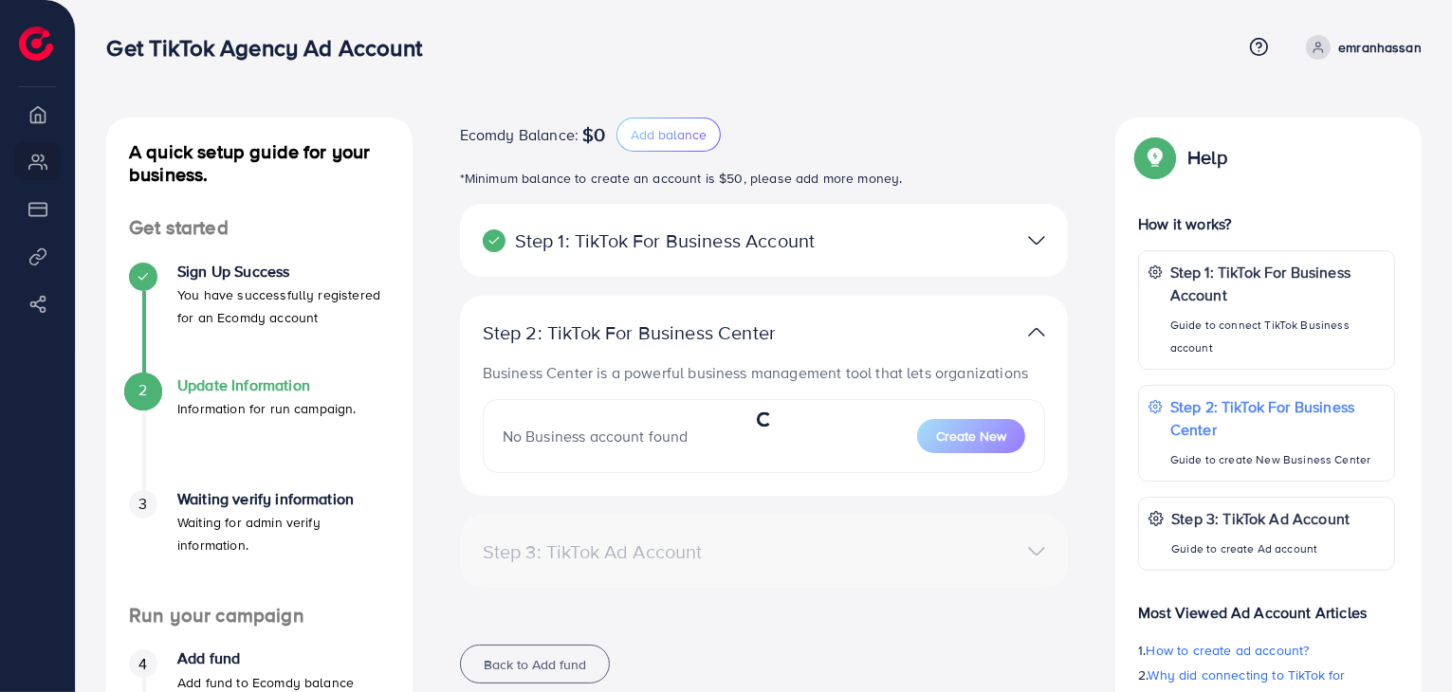 This screenshot has width=1452, height=692. Describe the element at coordinates (535, 665) in the screenshot. I see `span: Back to Add fund` at that location.